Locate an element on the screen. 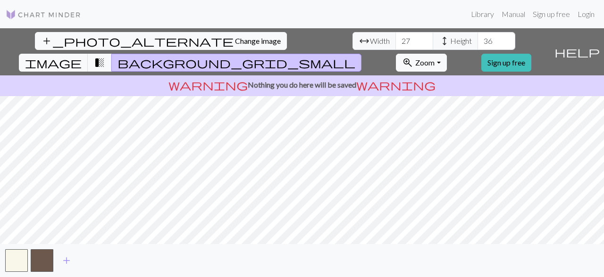 The width and height of the screenshot is (604, 277). button: Zoom is located at coordinates (421, 63).